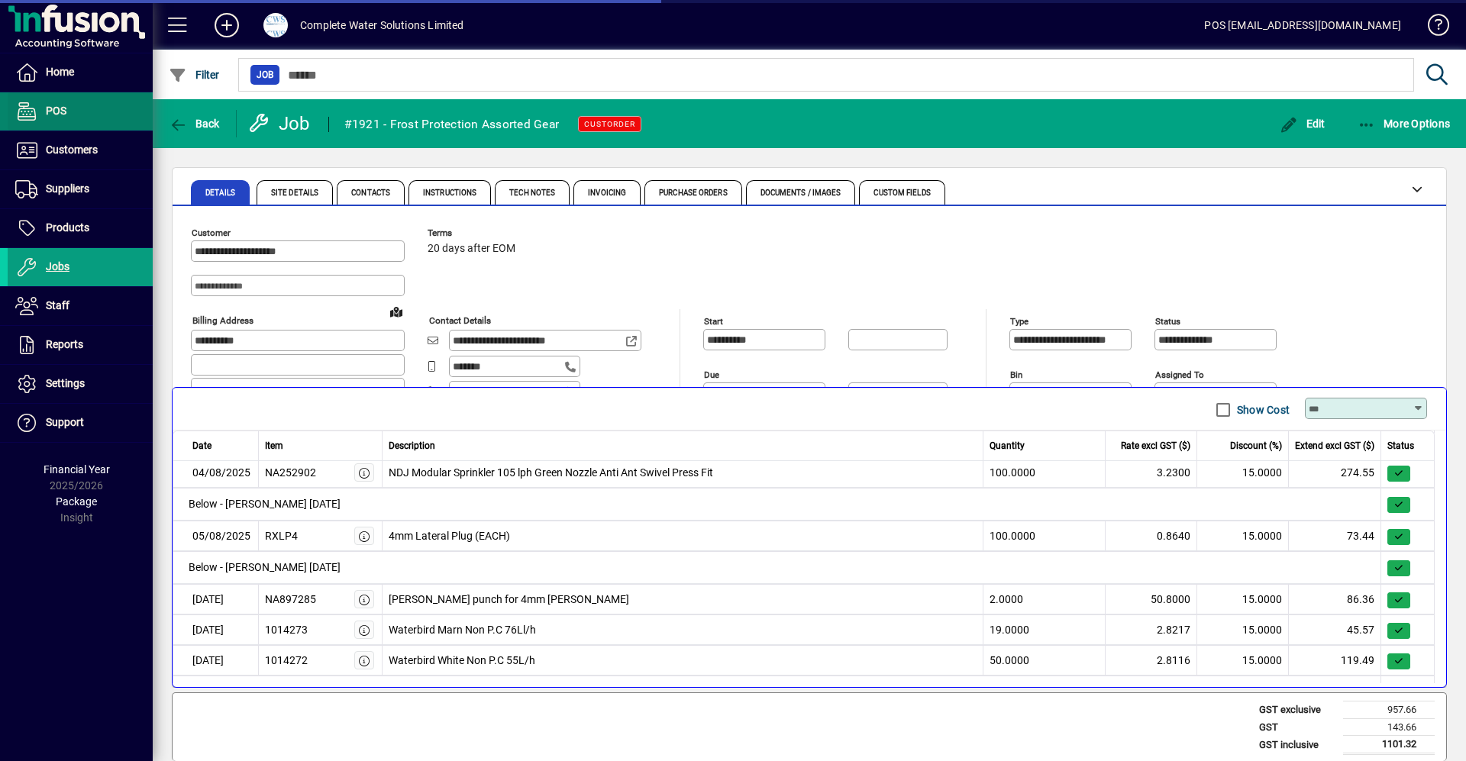 This screenshot has width=1466, height=761. What do you see at coordinates (1152, 473) in the screenshot?
I see `td: 3.2300` at bounding box center [1152, 473].